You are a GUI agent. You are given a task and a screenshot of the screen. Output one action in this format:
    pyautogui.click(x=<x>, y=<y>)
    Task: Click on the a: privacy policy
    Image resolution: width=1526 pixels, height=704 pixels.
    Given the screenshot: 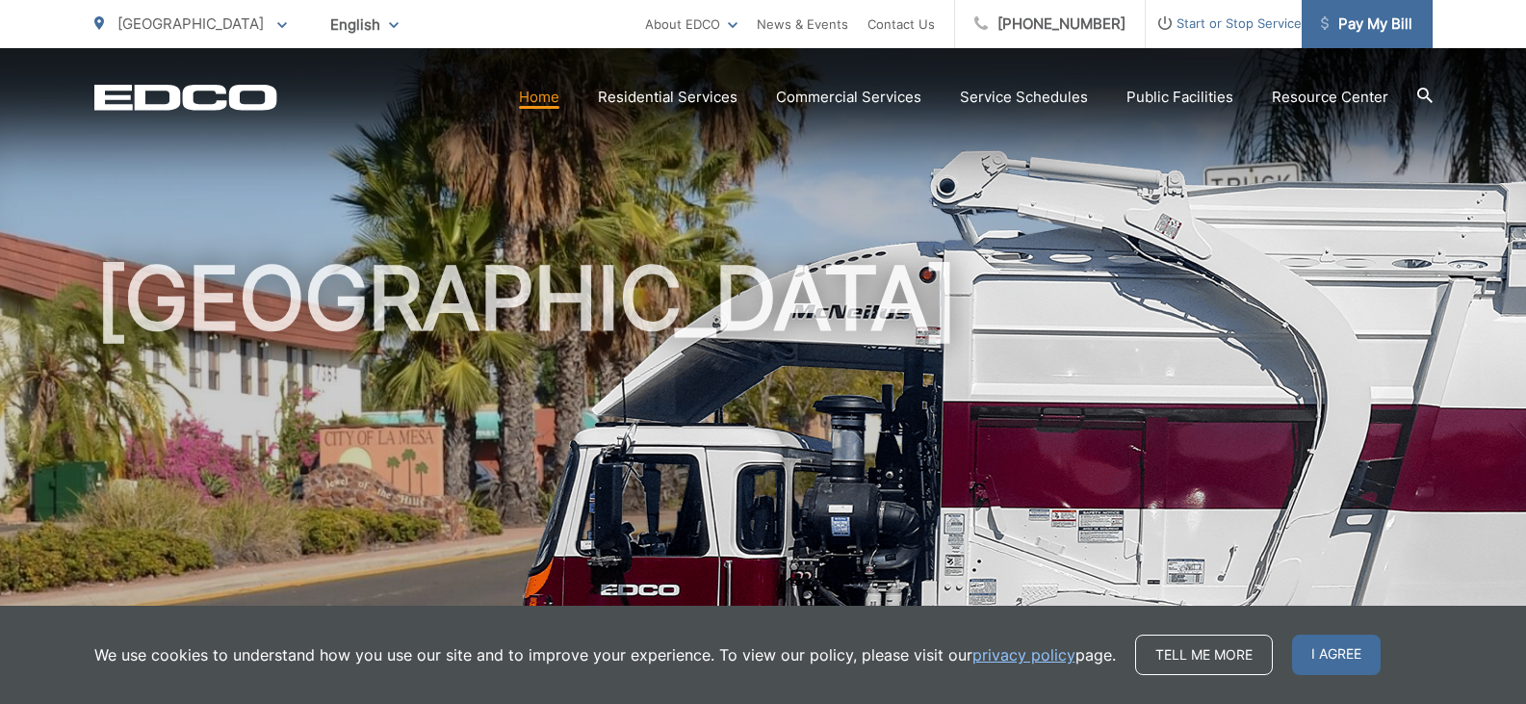 What is the action you would take?
    pyautogui.click(x=1024, y=655)
    